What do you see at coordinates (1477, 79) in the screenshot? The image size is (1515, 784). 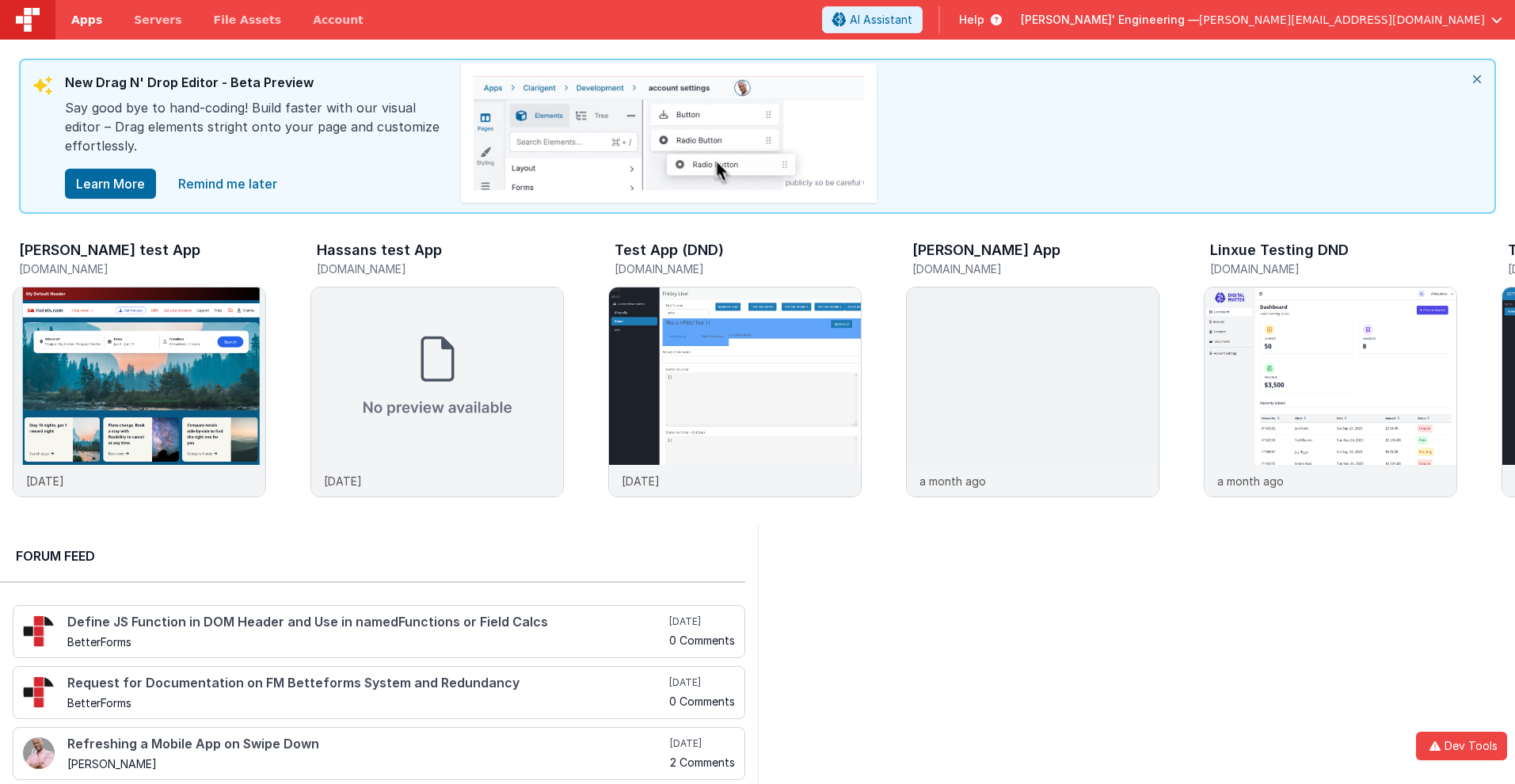 I see `i: close` at bounding box center [1477, 79].